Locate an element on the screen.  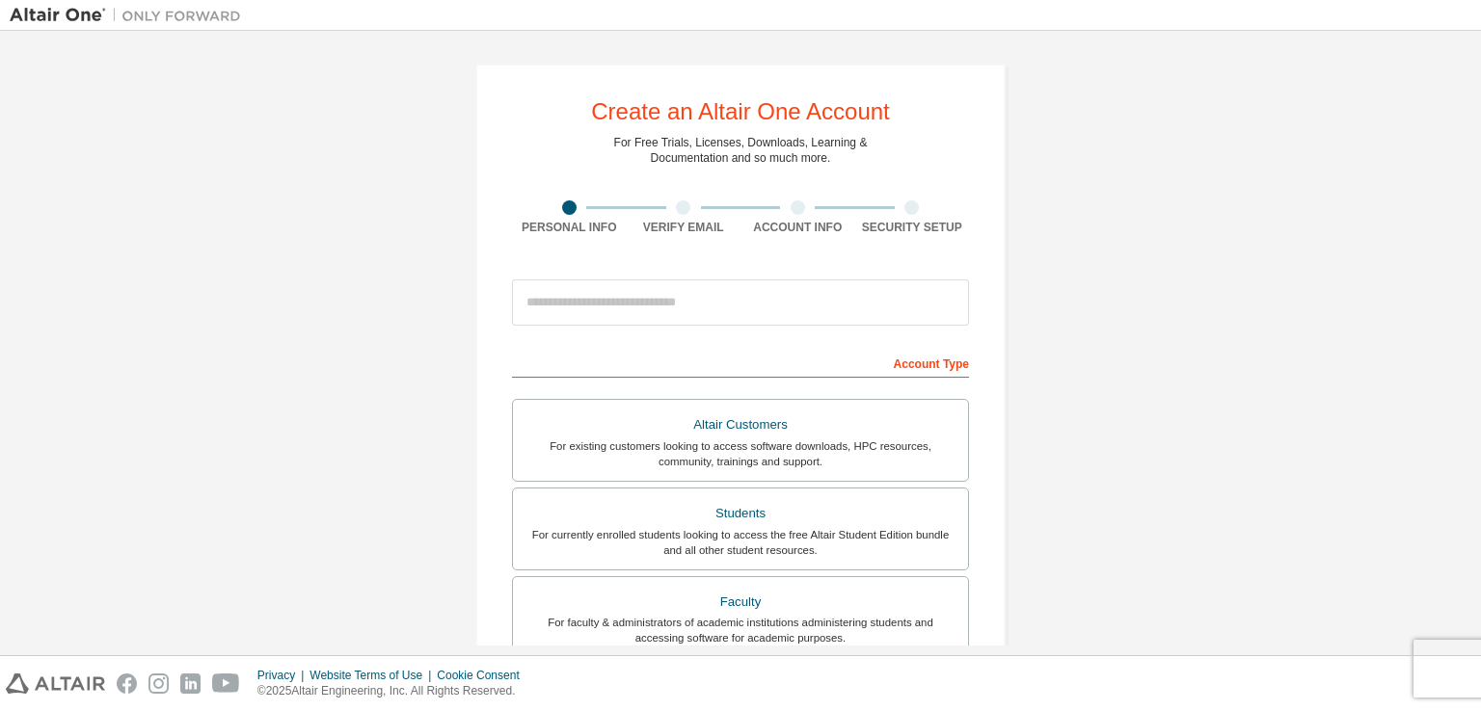
div: Personal Info is located at coordinates (569, 227).